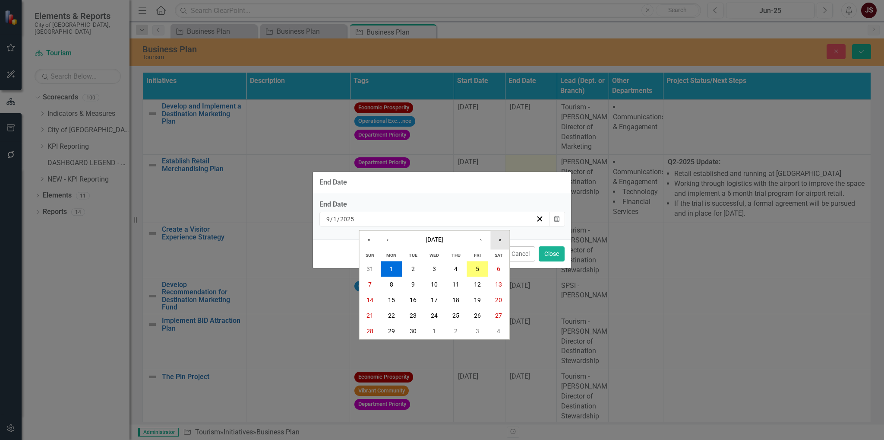 Image resolution: width=884 pixels, height=440 pixels. I want to click on abbr: September 1, 2025, so click(392, 269).